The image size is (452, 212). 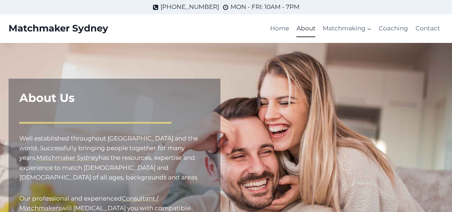 I want to click on h1: About Us, so click(x=114, y=98).